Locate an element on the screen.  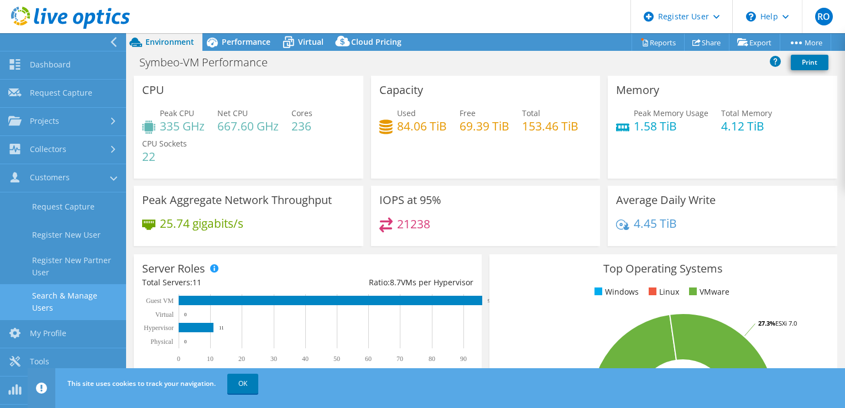
a: OK is located at coordinates (243, 384).